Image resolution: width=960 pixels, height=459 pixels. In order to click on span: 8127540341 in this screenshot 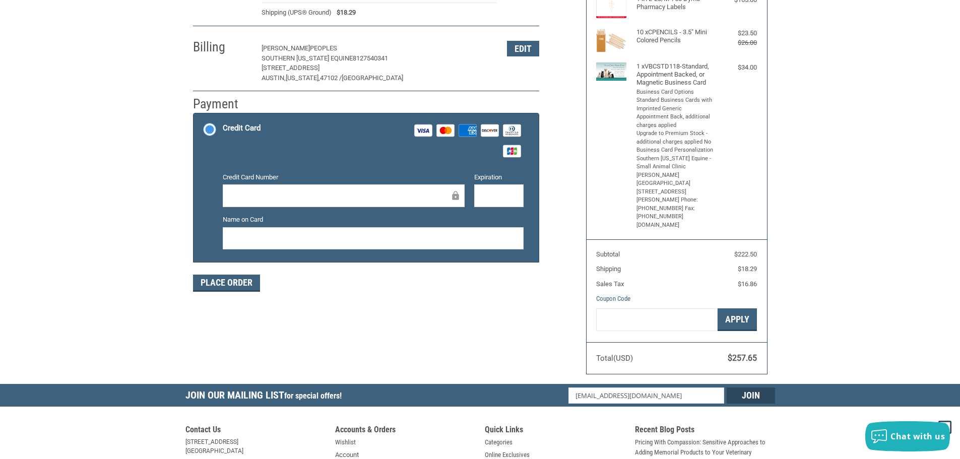, I will do `click(371, 58)`.